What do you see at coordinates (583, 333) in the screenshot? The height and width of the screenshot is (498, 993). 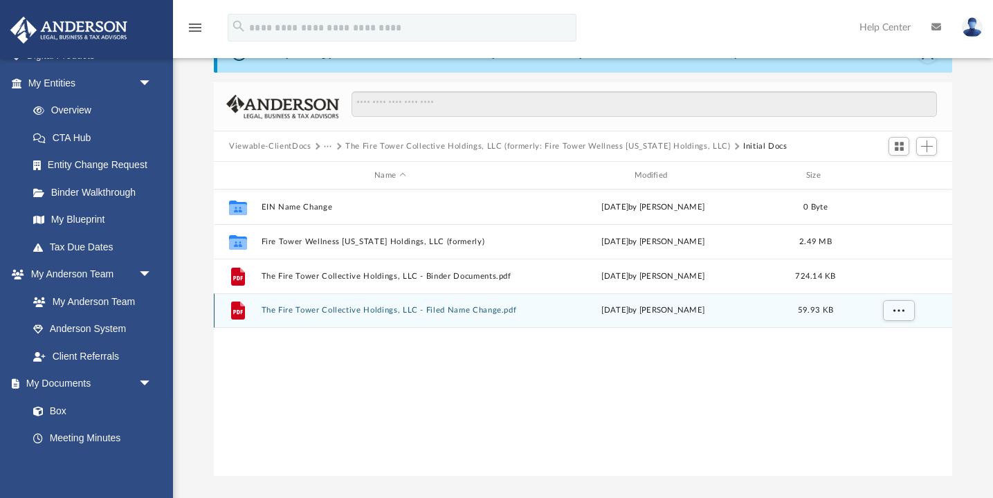 I see `div: grid` at bounding box center [583, 333].